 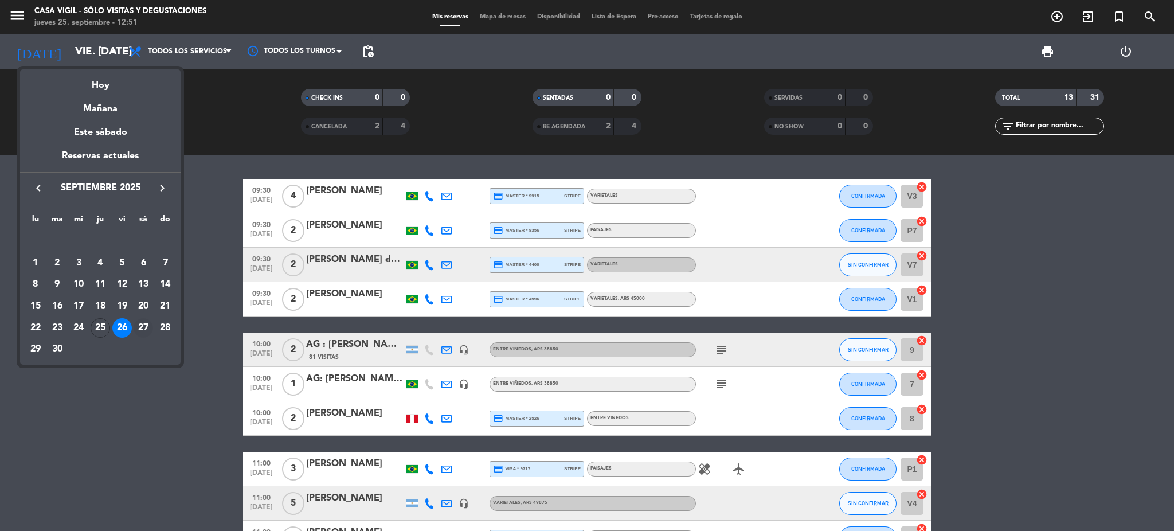 I want to click on div: 25, so click(x=100, y=328).